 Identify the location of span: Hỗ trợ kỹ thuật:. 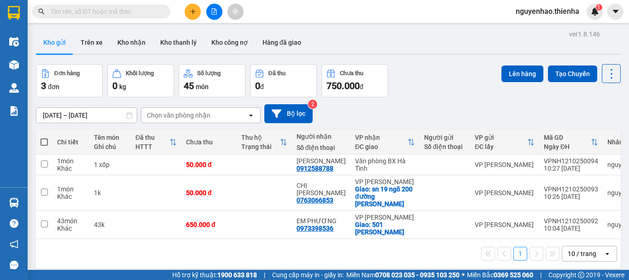
(215, 275).